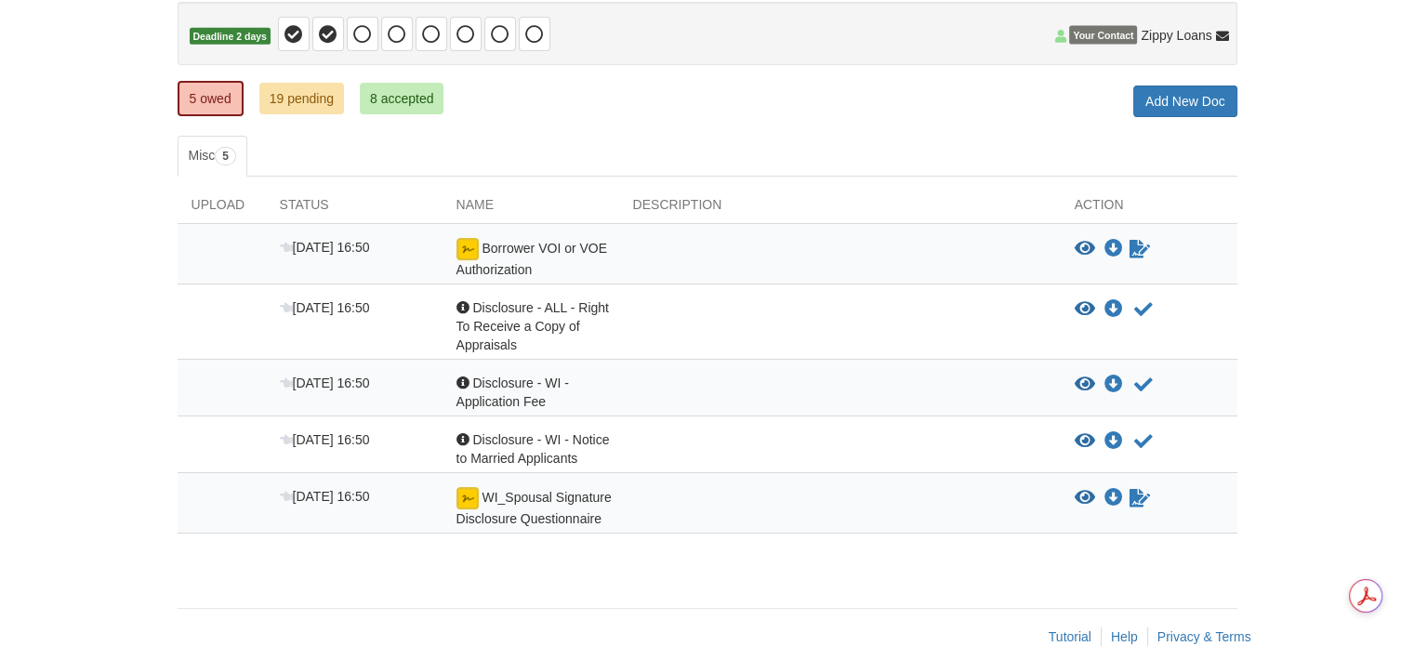 The width and height of the screenshot is (1414, 646). What do you see at coordinates (512, 392) in the screenshot?
I see `span: Disclosure - WI - Application Fee` at bounding box center [512, 392].